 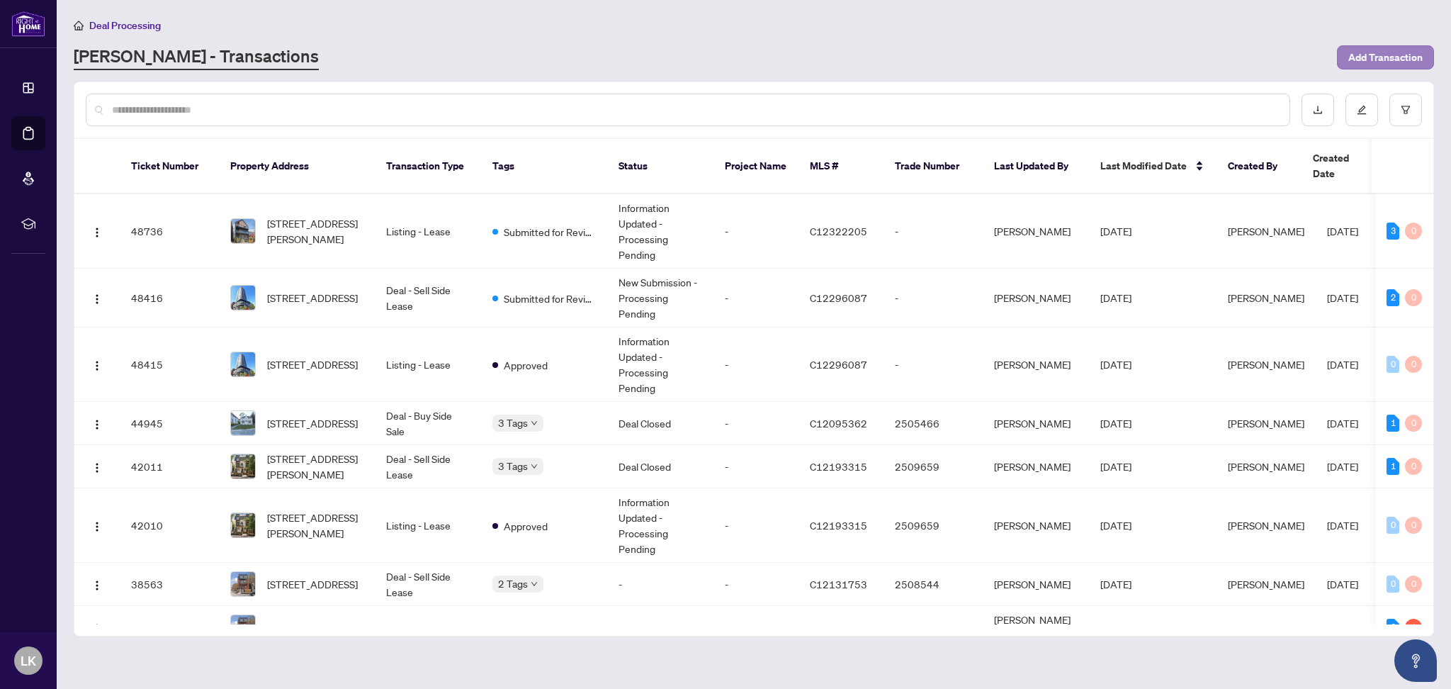 What do you see at coordinates (169, 231) in the screenshot?
I see `td: 48736` at bounding box center [169, 231].